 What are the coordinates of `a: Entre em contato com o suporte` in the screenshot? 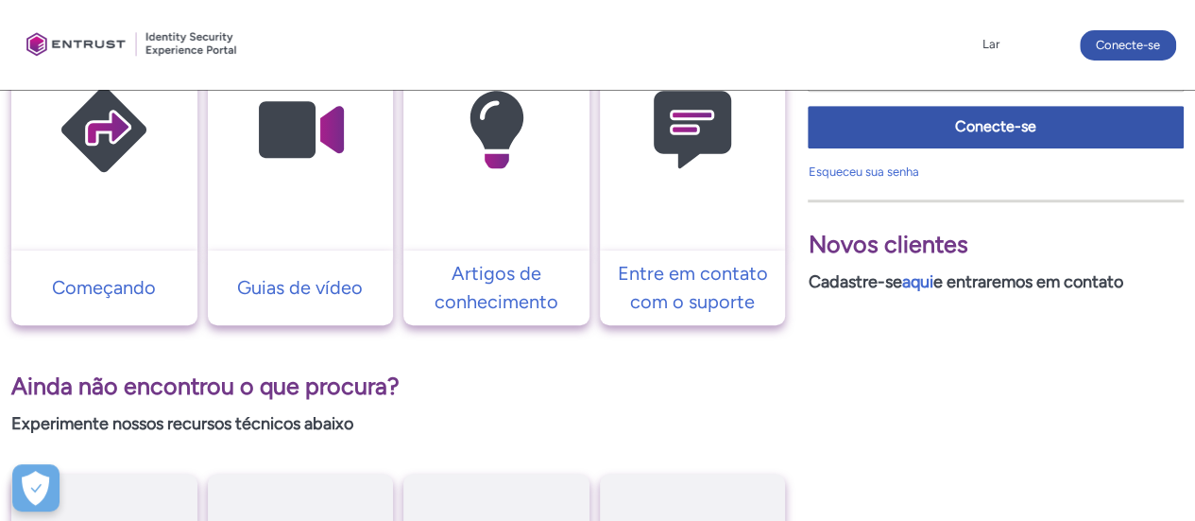 It's located at (693, 287).